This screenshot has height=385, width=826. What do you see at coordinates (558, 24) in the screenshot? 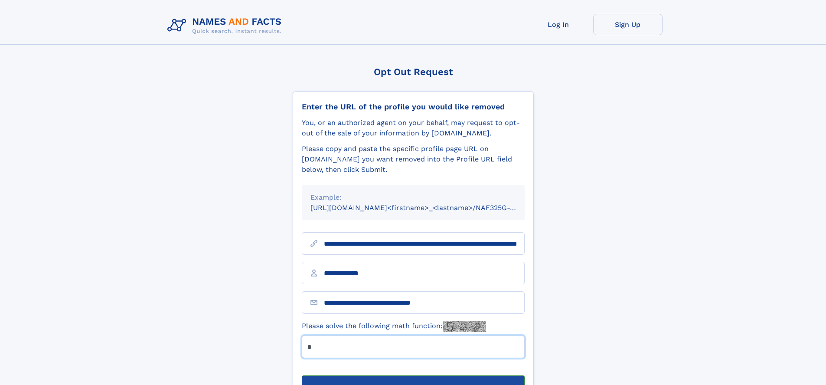
I see `a: Log In` at bounding box center [558, 24].